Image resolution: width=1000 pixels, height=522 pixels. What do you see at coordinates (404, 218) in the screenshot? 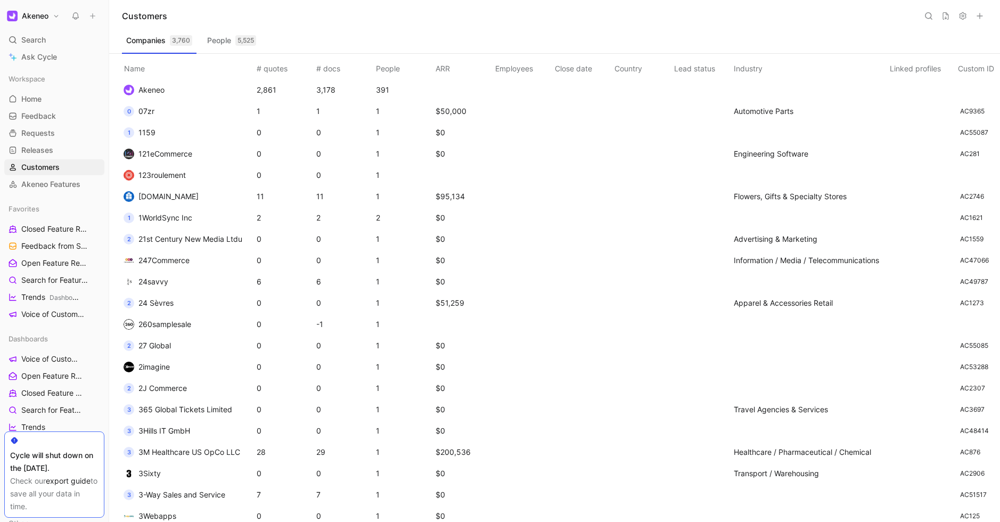
I see `td: 2` at bounding box center [404, 218].